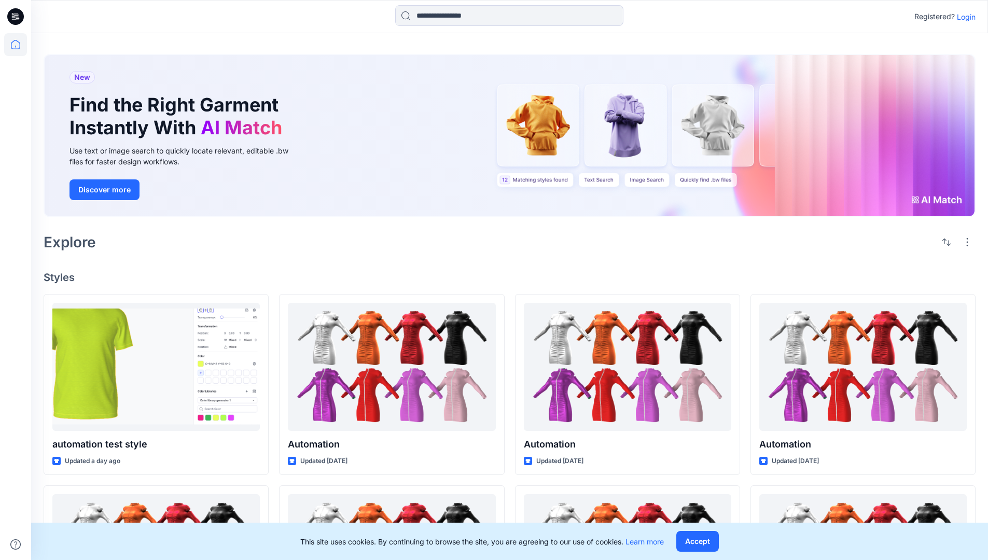 The image size is (988, 560). Describe the element at coordinates (509, 278) in the screenshot. I see `h4: Styles` at that location.